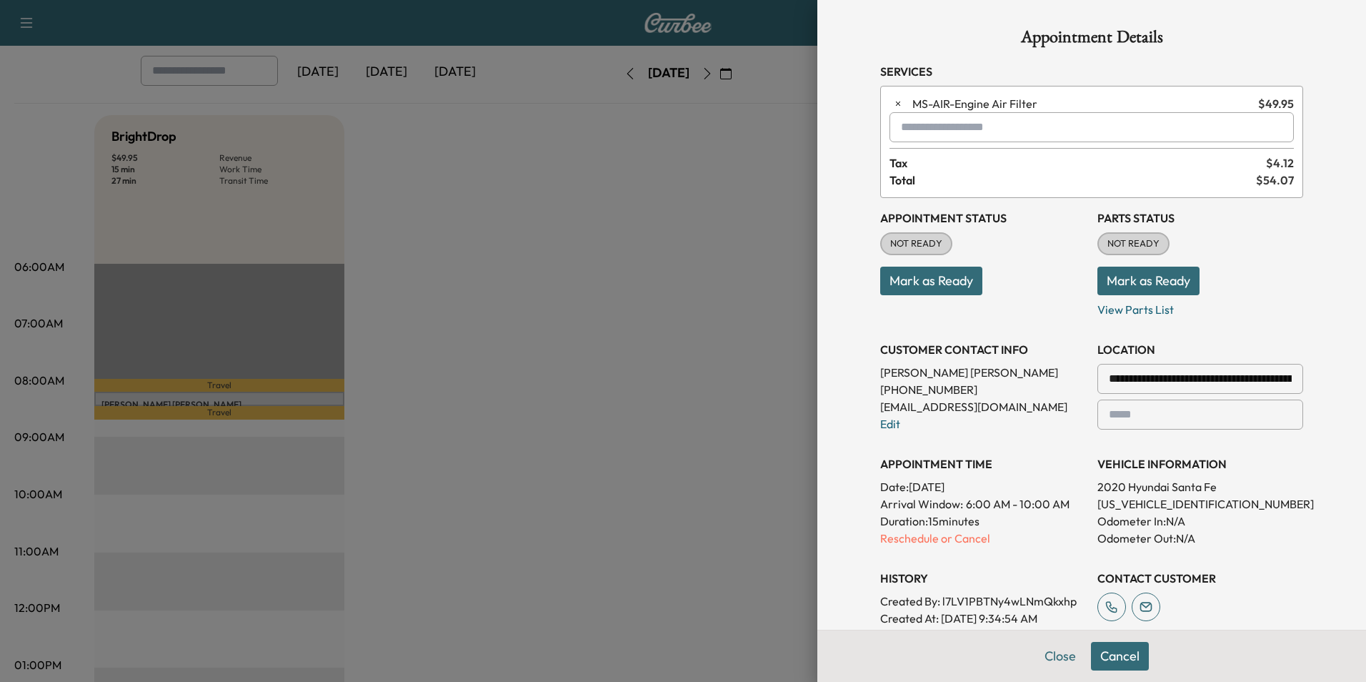  I want to click on p: Created By : l7LV1PBTNy4wLNmQkxhp, so click(983, 601).